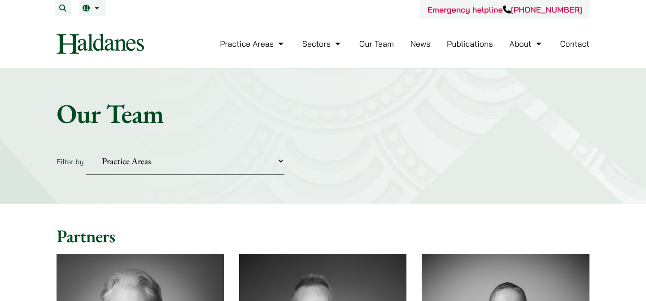  What do you see at coordinates (526, 43) in the screenshot?
I see `a: About` at bounding box center [526, 43].